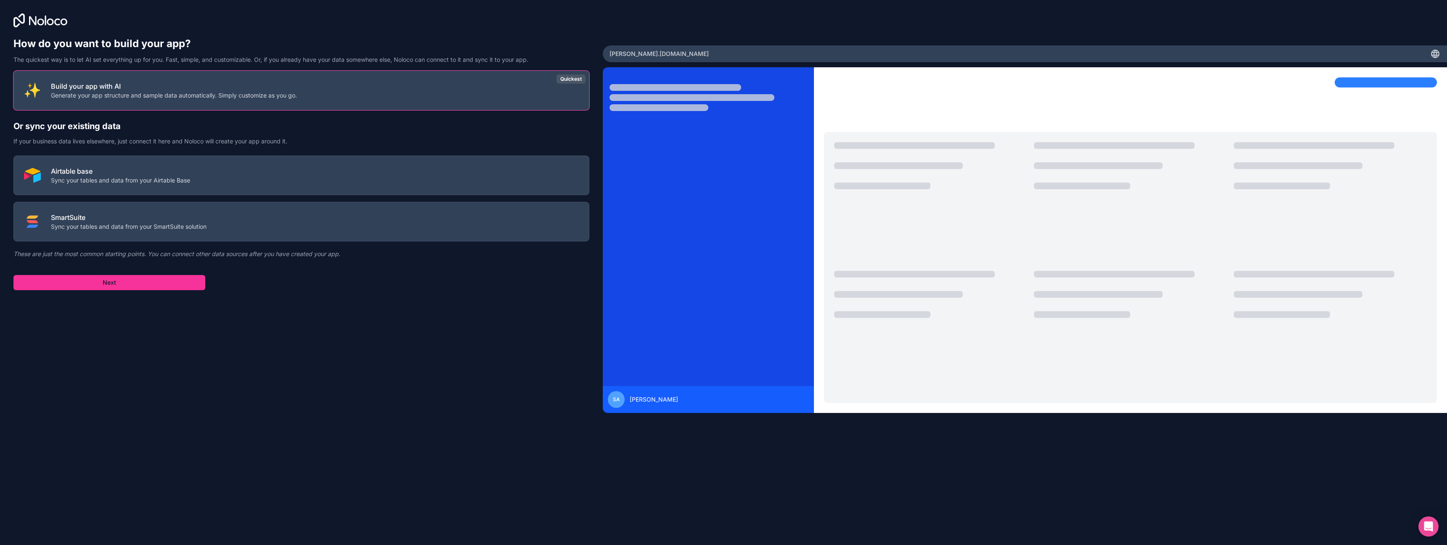 Image resolution: width=1447 pixels, height=545 pixels. Describe the element at coordinates (32, 90) in the screenshot. I see `img: INTERNAL_WITH_AI` at that location.